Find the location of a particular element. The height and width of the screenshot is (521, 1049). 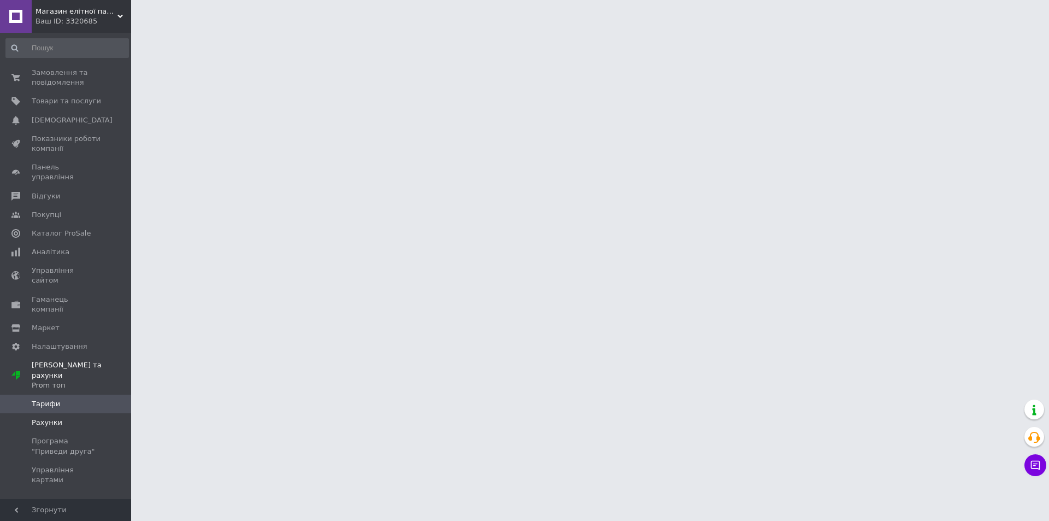

span: Програма "Приведи друга" is located at coordinates (66, 446).